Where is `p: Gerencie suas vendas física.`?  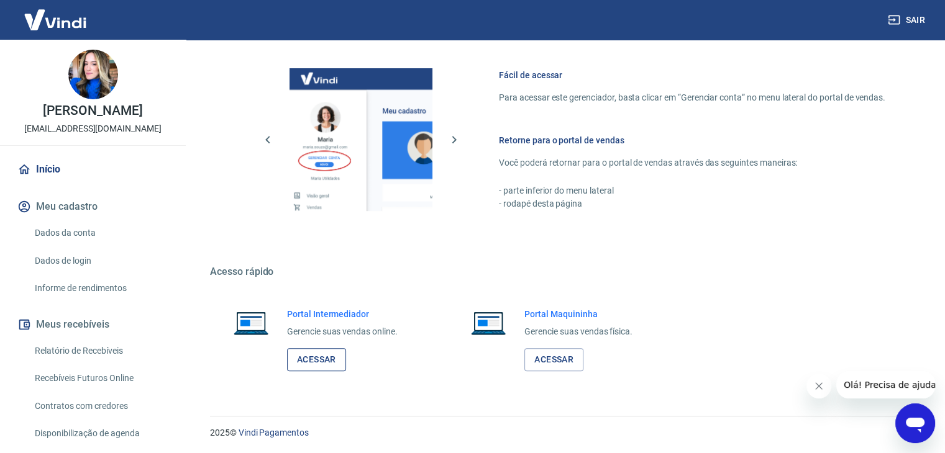 p: Gerencie suas vendas física. is located at coordinates (578, 332).